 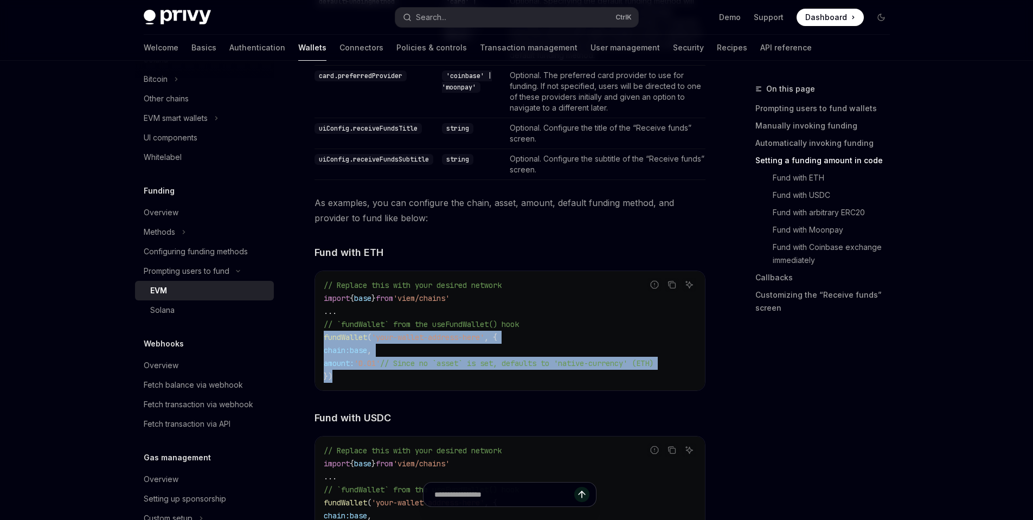 I want to click on span: On this page, so click(x=791, y=89).